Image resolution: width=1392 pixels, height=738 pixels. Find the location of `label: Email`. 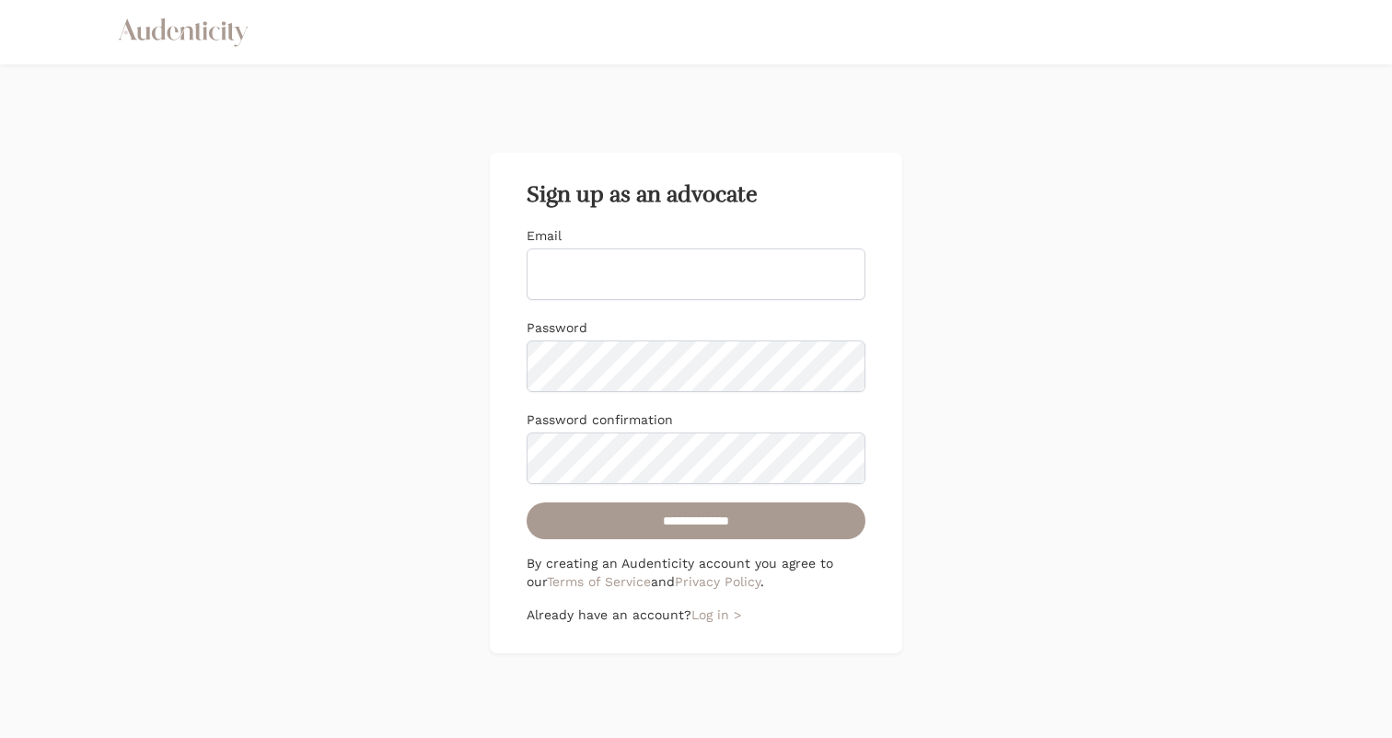

label: Email is located at coordinates (544, 236).